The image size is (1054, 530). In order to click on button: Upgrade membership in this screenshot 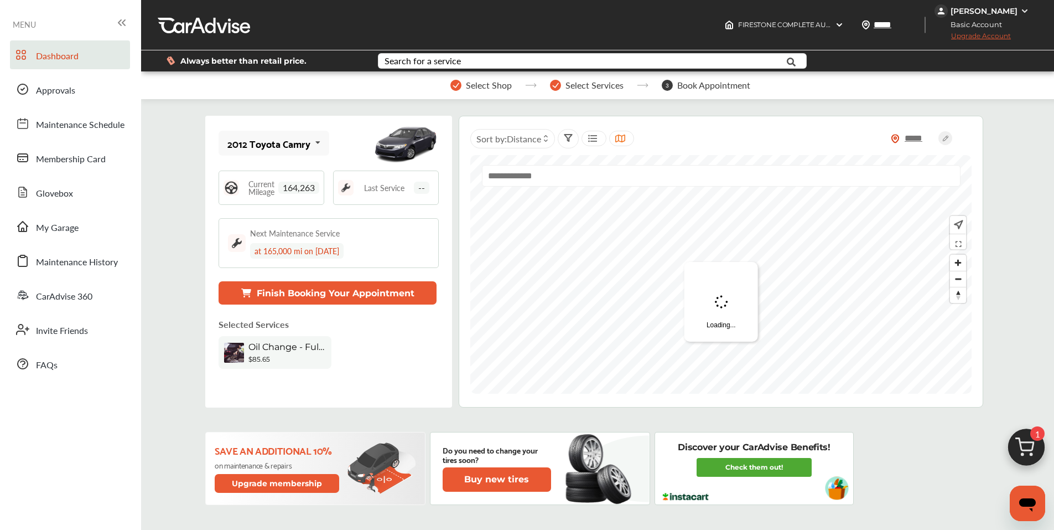, I will do `click(277, 483)`.